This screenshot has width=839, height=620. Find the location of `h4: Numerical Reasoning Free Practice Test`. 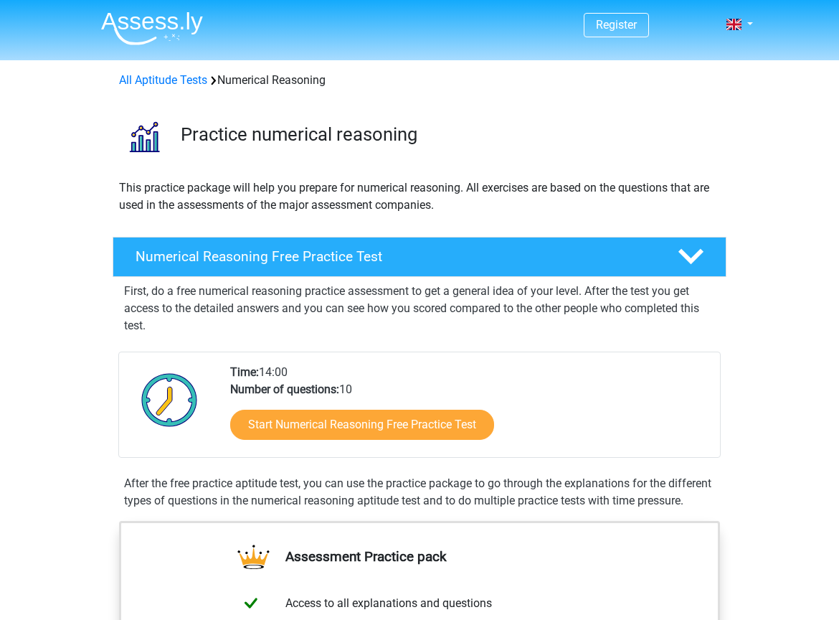

h4: Numerical Reasoning Free Practice Test is located at coordinates (395, 256).